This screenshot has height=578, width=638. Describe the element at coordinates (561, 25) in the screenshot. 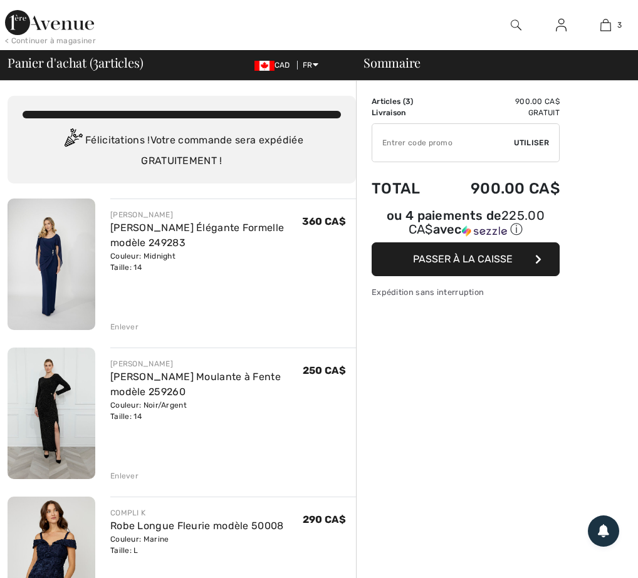

I see `img: Mes infos` at that location.